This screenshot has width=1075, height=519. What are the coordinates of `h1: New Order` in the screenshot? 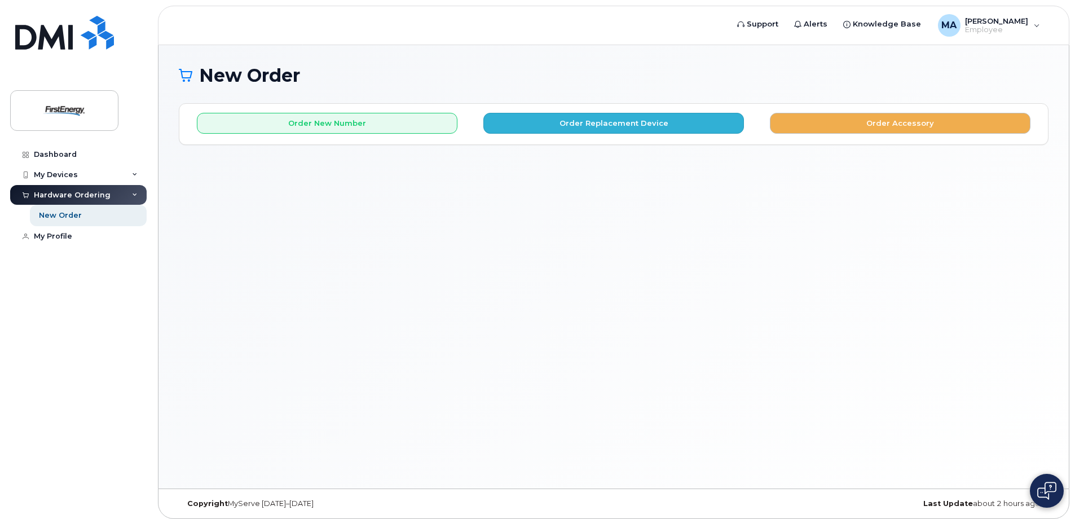 It's located at (614, 75).